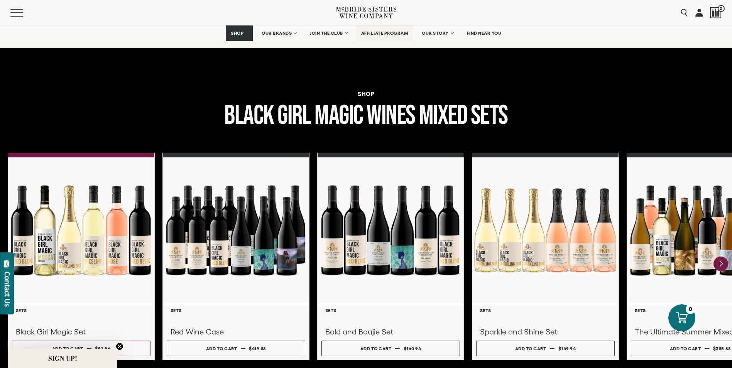 The height and width of the screenshot is (368, 732). I want to click on button: Add to cart $149.94, so click(545, 348).